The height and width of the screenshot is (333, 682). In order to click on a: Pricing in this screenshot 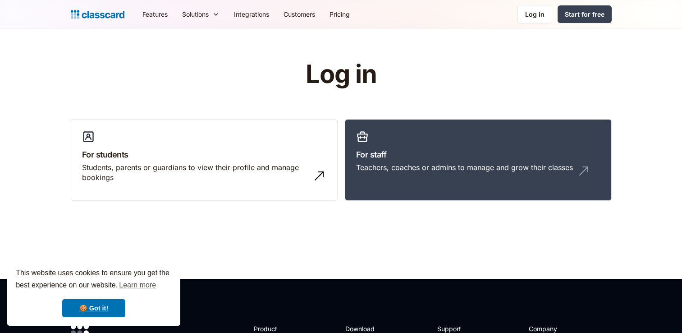, I will do `click(339, 14)`.